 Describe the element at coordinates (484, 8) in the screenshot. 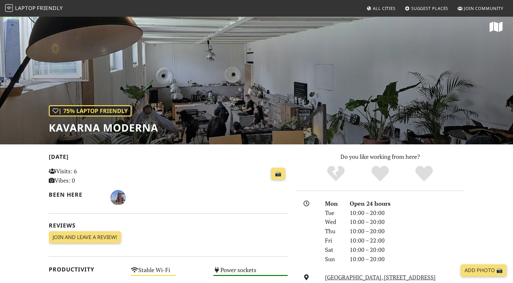

I see `span: Join Community` at that location.